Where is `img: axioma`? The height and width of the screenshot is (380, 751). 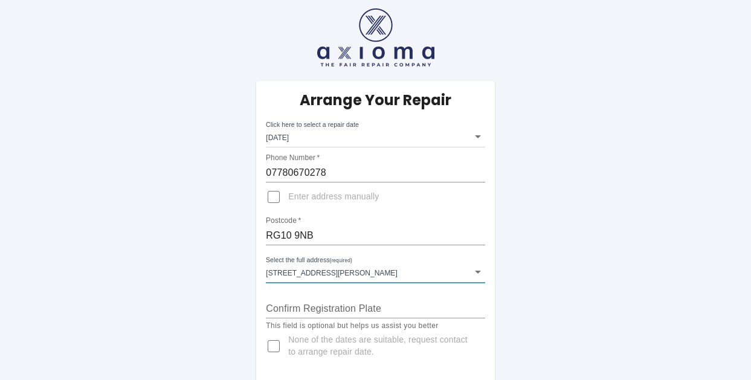 img: axioma is located at coordinates (376, 37).